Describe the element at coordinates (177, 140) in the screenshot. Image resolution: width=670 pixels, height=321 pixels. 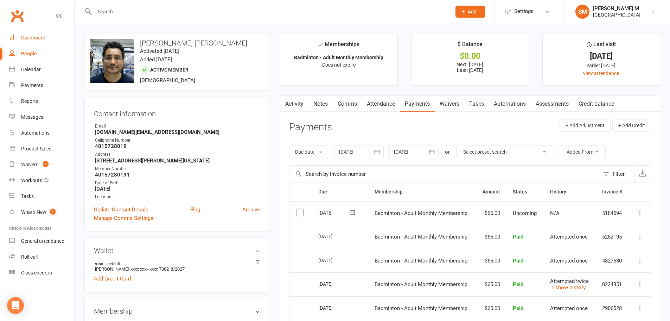
I see `div: Cellphone Number` at that location.